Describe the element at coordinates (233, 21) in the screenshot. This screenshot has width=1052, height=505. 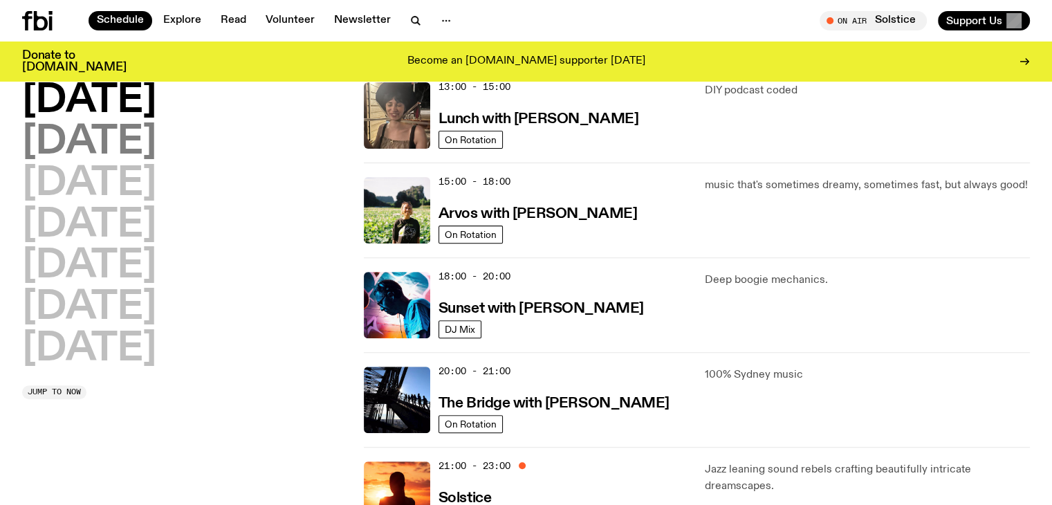
I see `a: Read` at that location.